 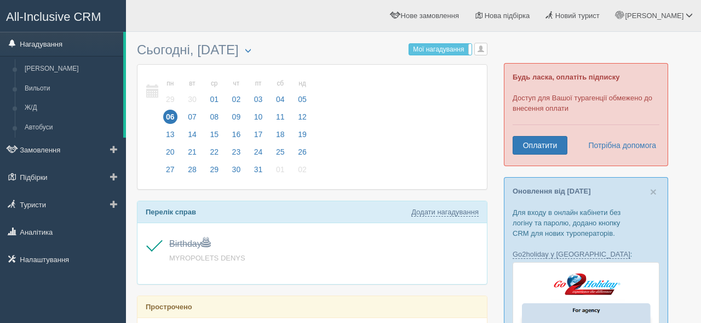 What do you see at coordinates (214, 152) in the screenshot?
I see `span: 22` at bounding box center [214, 152].